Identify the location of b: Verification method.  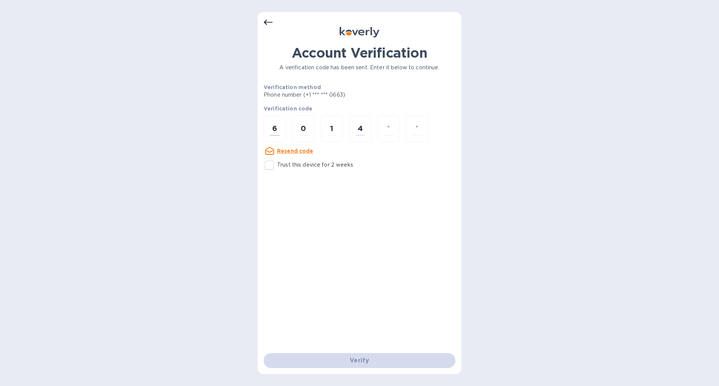
(292, 87).